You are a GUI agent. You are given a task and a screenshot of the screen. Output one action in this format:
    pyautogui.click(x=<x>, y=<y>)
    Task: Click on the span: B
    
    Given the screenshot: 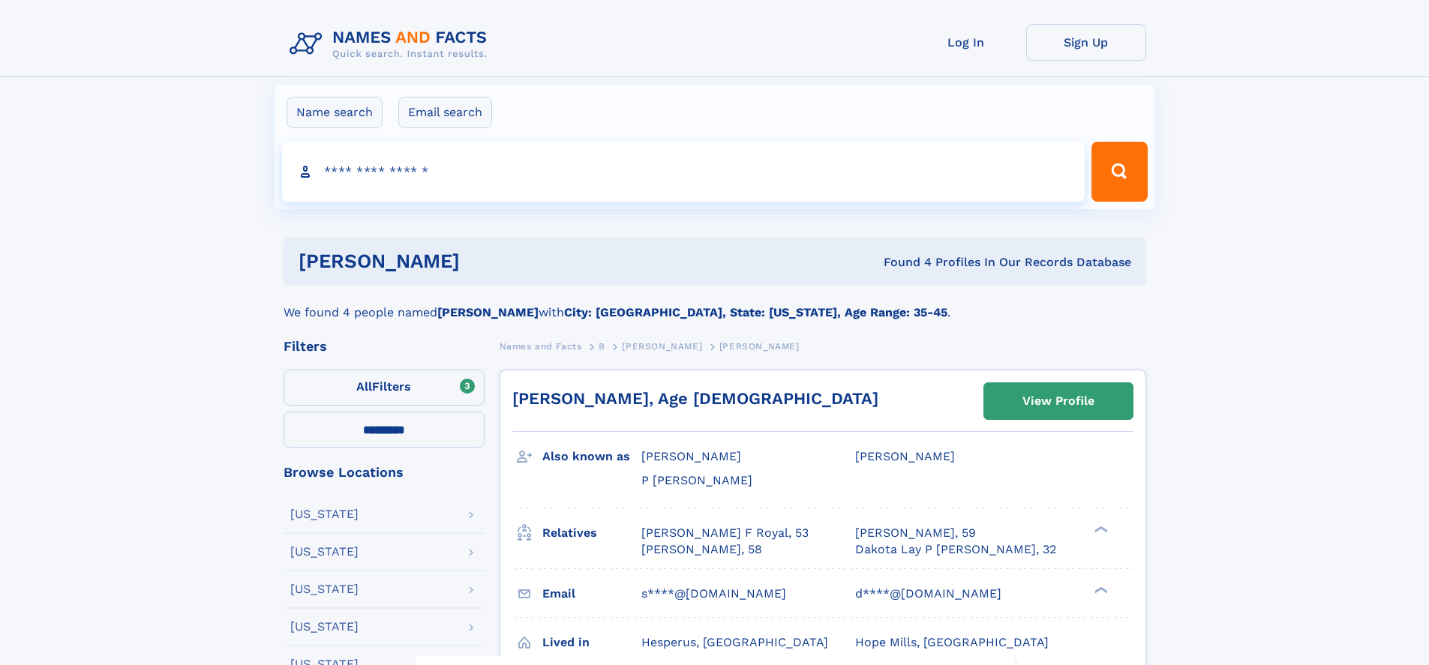 What is the action you would take?
    pyautogui.click(x=601, y=346)
    